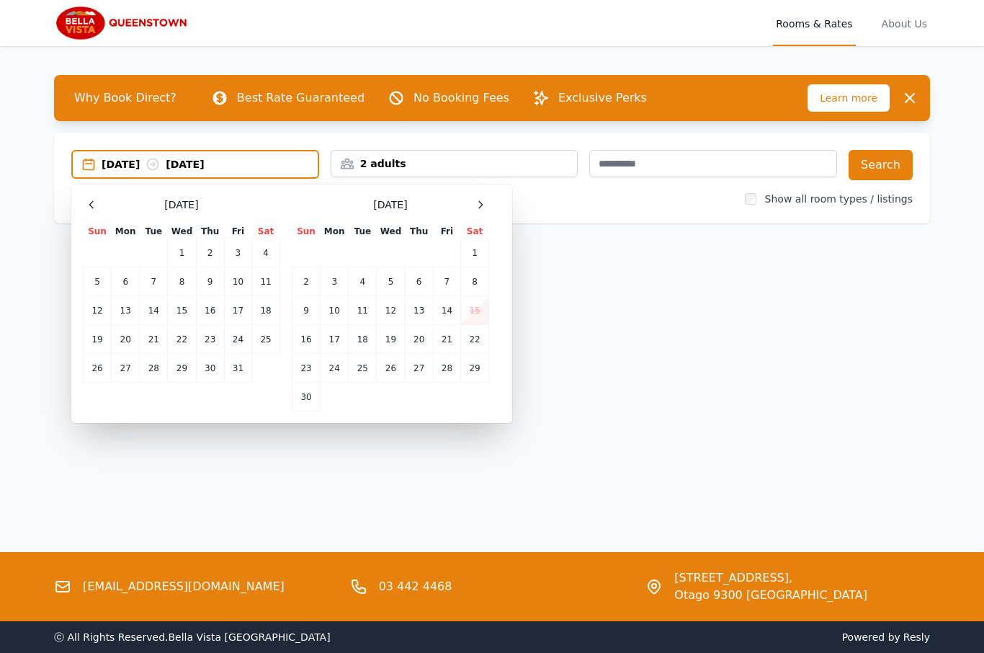  What do you see at coordinates (881, 165) in the screenshot?
I see `button: Search` at bounding box center [881, 165].